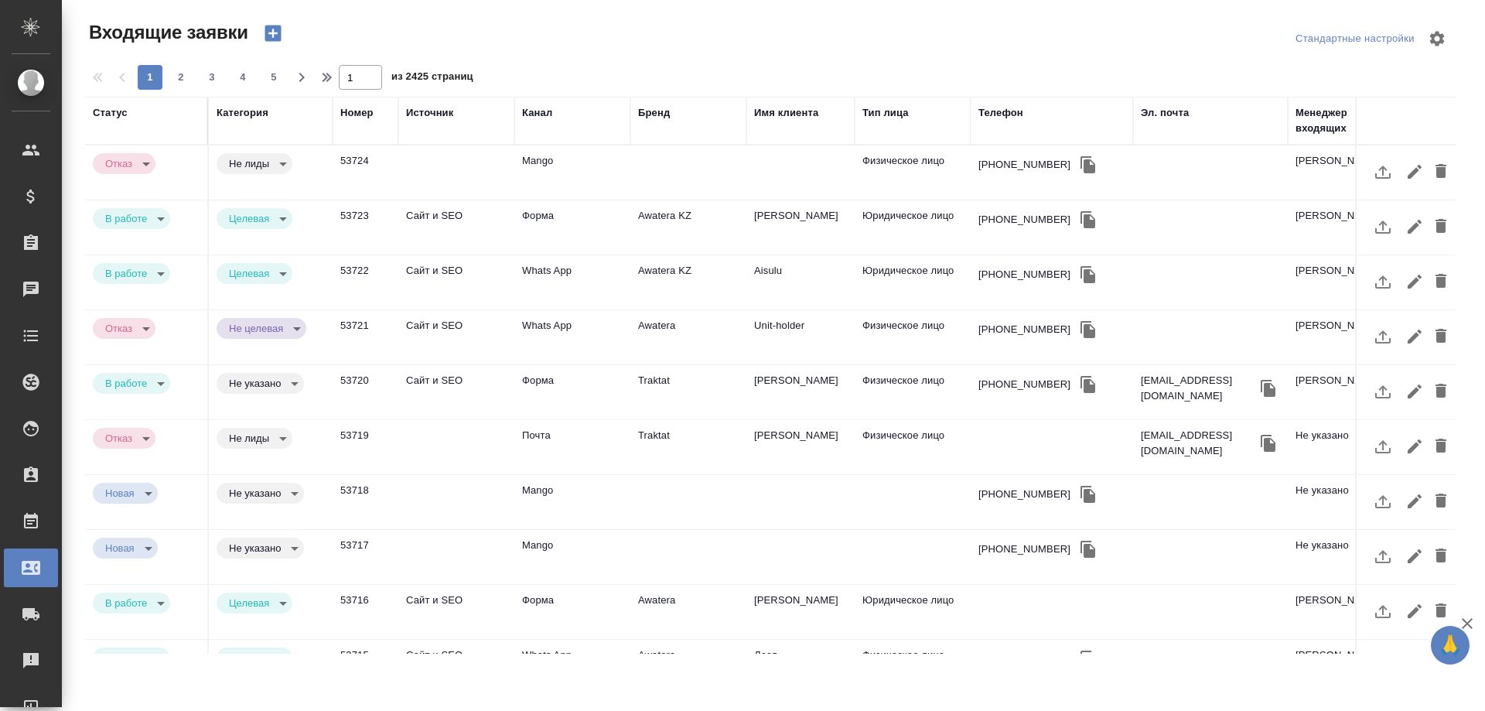 The image size is (1485, 711). Describe the element at coordinates (242, 113) in the screenshot. I see `div: Категория` at that location.